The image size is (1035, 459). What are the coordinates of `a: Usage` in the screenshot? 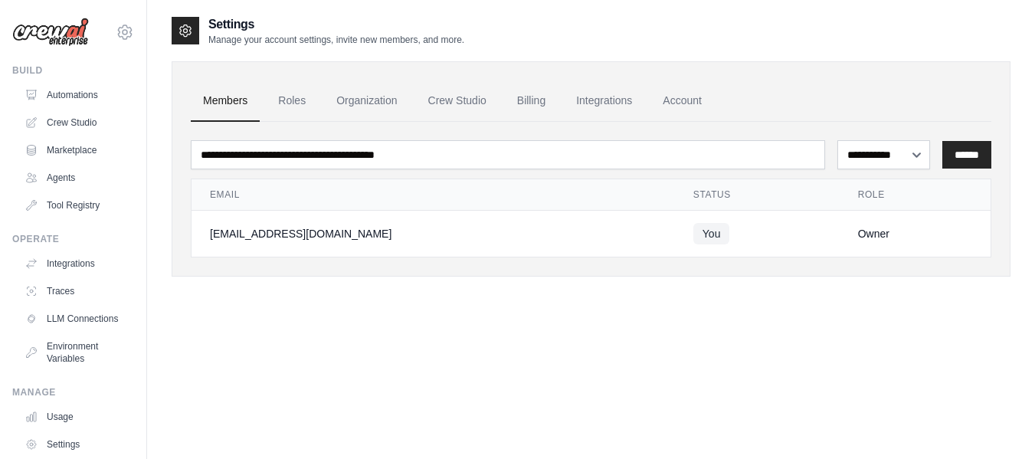 It's located at (76, 417).